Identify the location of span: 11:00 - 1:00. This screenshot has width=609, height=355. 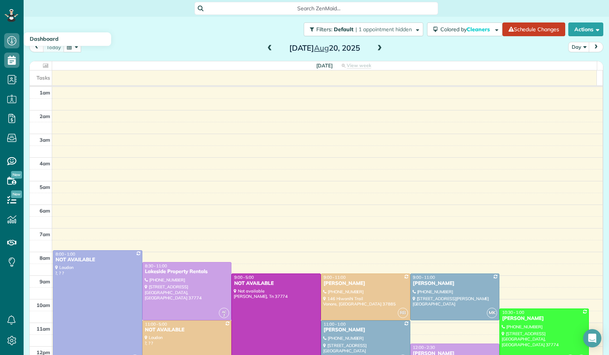
(335, 324).